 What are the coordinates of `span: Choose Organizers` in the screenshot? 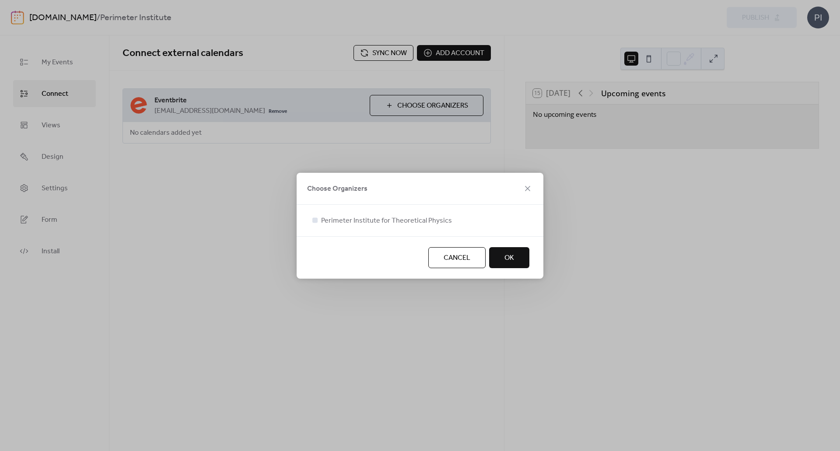 It's located at (337, 189).